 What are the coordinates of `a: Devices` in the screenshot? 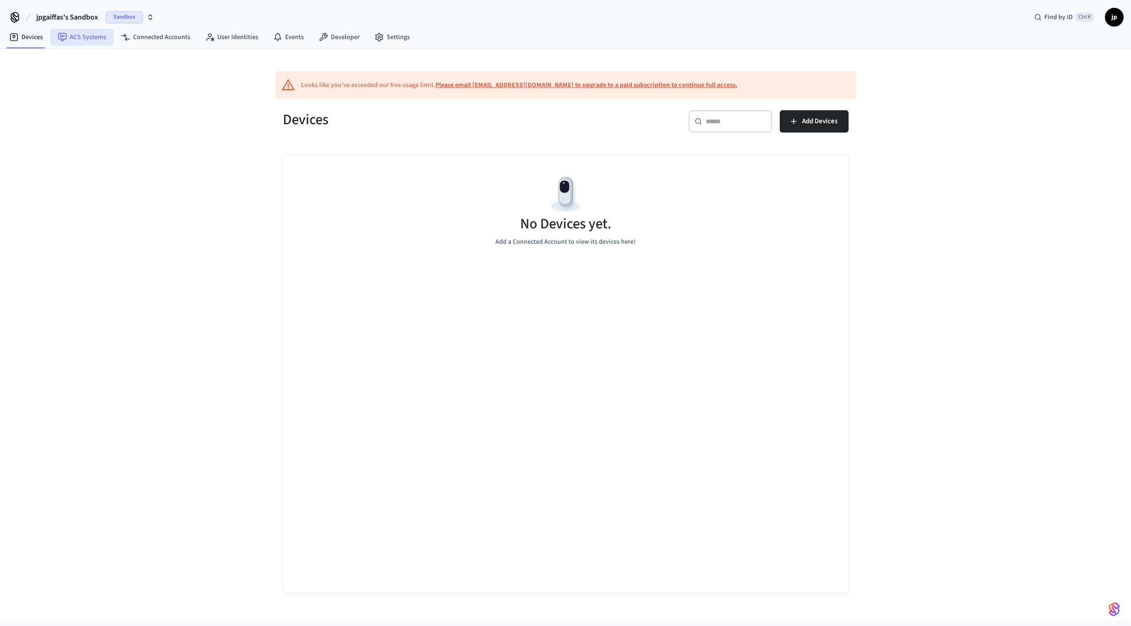 It's located at (26, 37).